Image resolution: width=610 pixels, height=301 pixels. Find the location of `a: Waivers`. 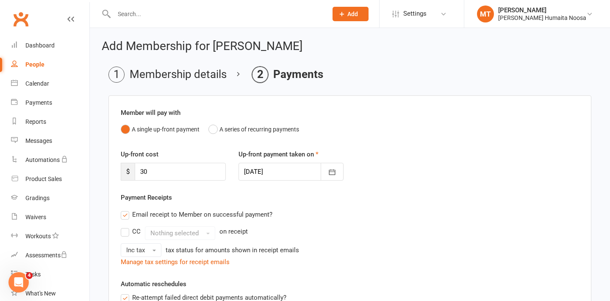

a: Waivers is located at coordinates (50, 217).